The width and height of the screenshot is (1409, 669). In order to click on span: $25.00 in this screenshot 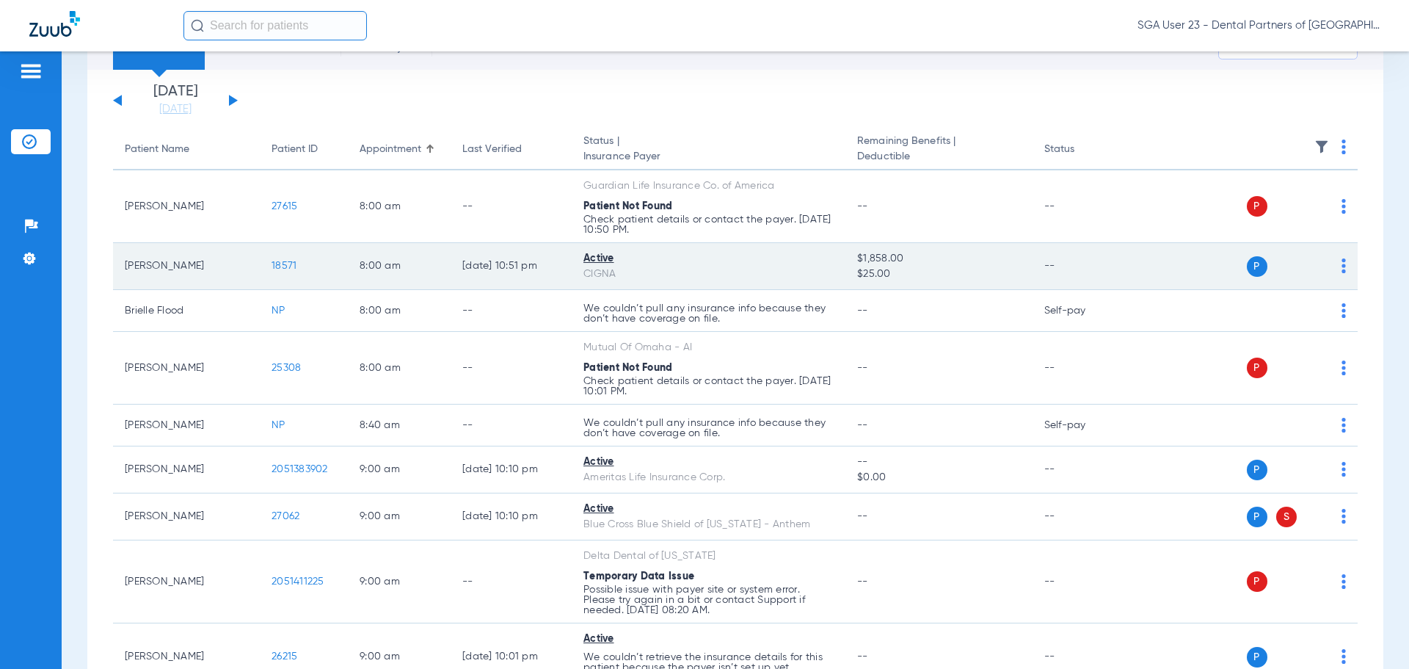, I will do `click(939, 274)`.